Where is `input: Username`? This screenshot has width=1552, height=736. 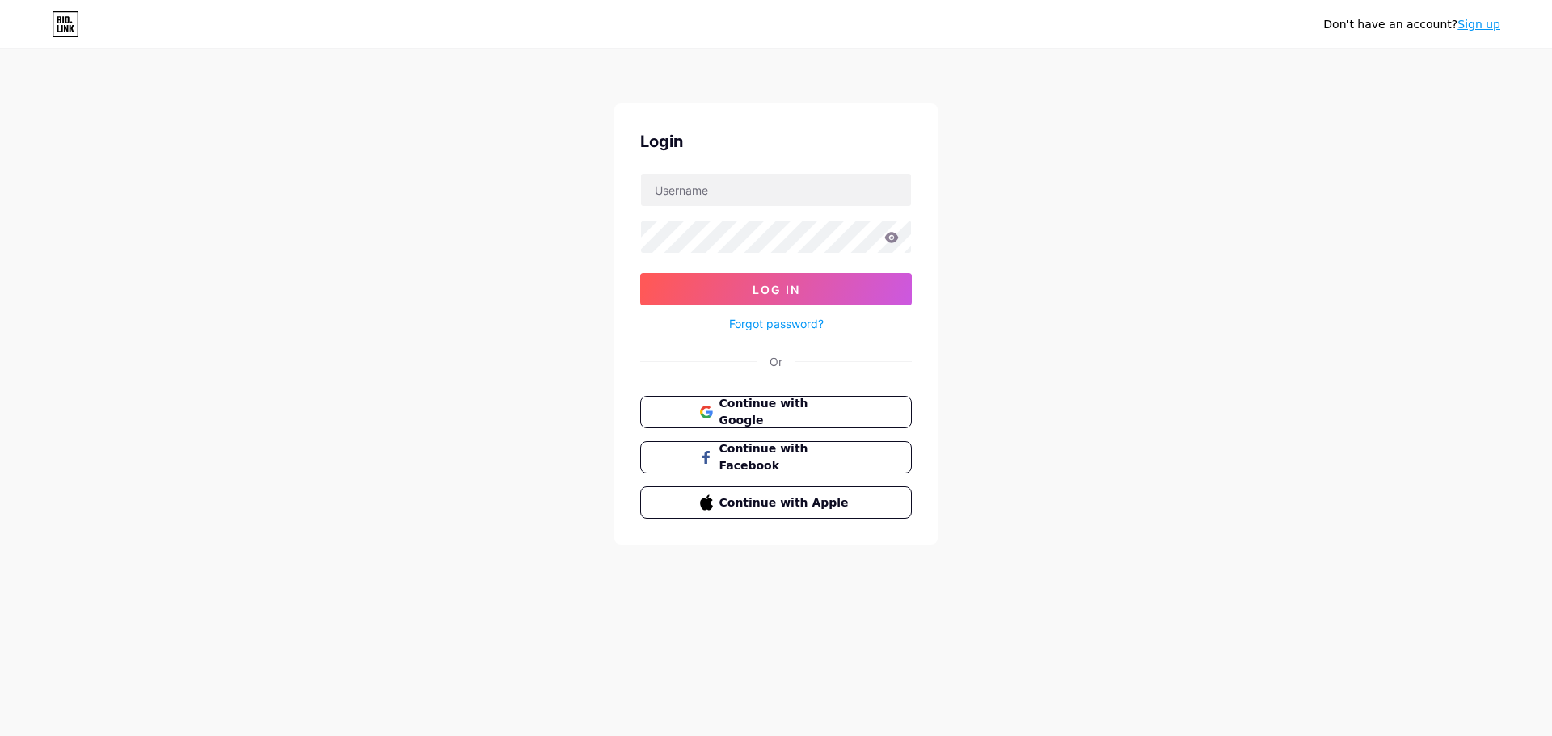
input: Username is located at coordinates (776, 190).